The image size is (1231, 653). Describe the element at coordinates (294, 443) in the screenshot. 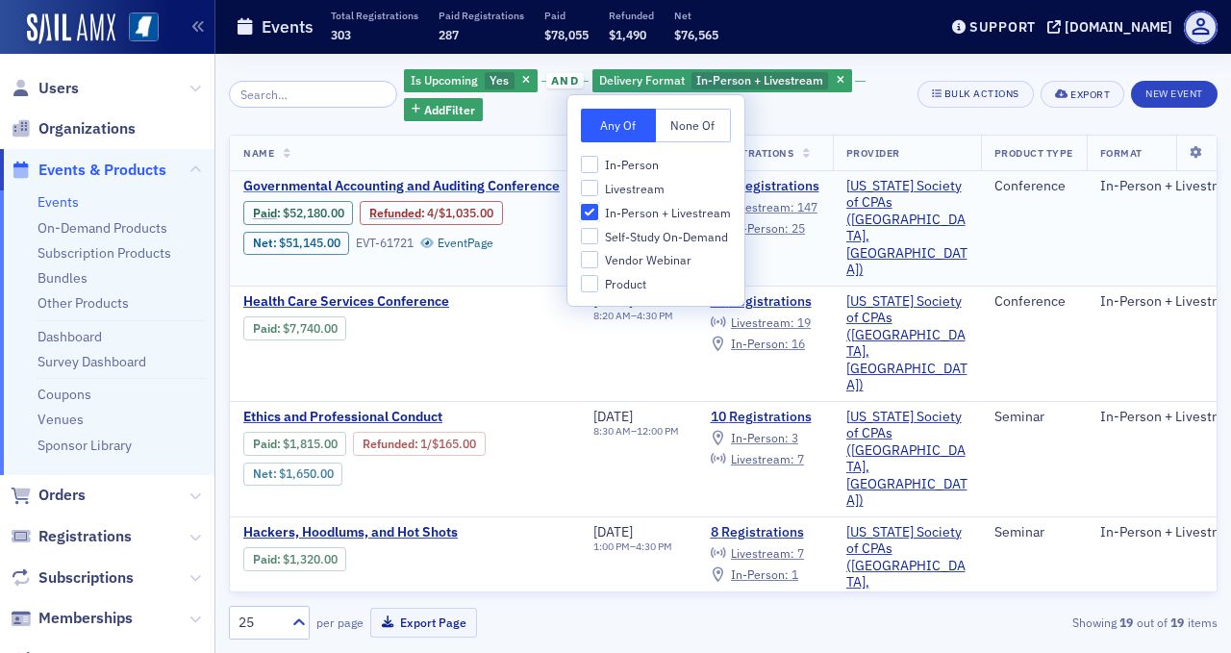

I see `div: Paid: 11 - $181500` at that location.